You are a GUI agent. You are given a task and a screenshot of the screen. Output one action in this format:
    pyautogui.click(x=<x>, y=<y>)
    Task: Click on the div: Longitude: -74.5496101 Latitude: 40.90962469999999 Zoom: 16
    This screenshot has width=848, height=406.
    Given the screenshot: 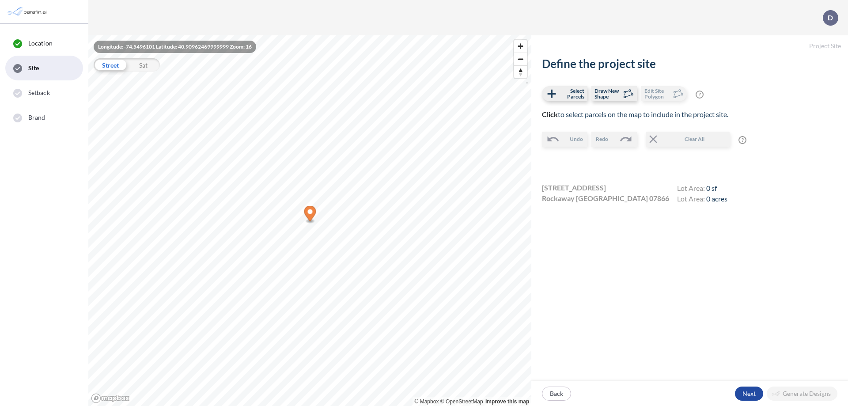 What is the action you would take?
    pyautogui.click(x=175, y=47)
    